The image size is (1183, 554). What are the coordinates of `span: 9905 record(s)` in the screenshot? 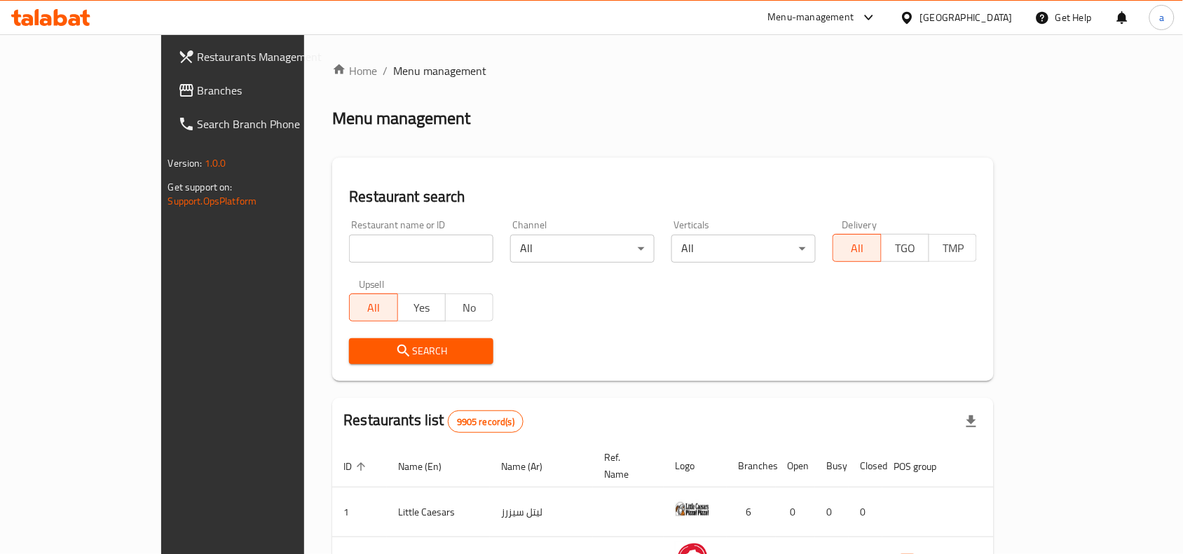 It's located at (486, 422).